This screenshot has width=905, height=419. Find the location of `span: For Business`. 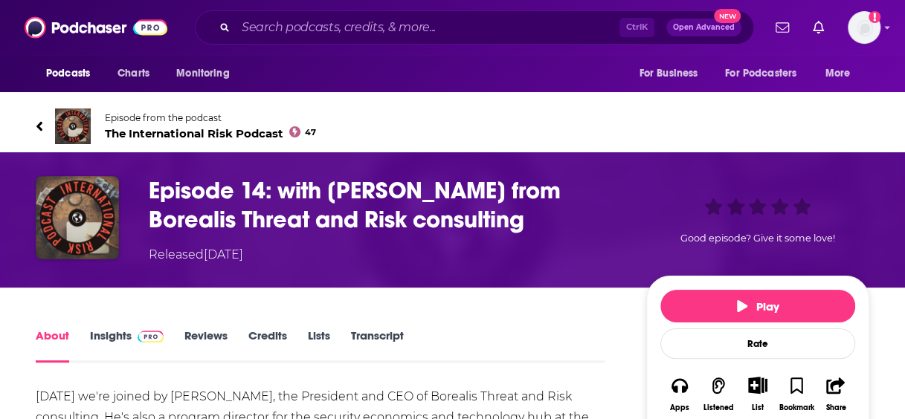

span: For Business is located at coordinates (668, 74).